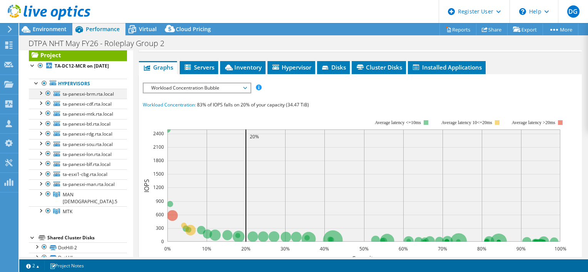 This screenshot has width=588, height=272. What do you see at coordinates (78, 114) in the screenshot?
I see `a: ta-panesxi-mtk.rta.local` at bounding box center [78, 114].